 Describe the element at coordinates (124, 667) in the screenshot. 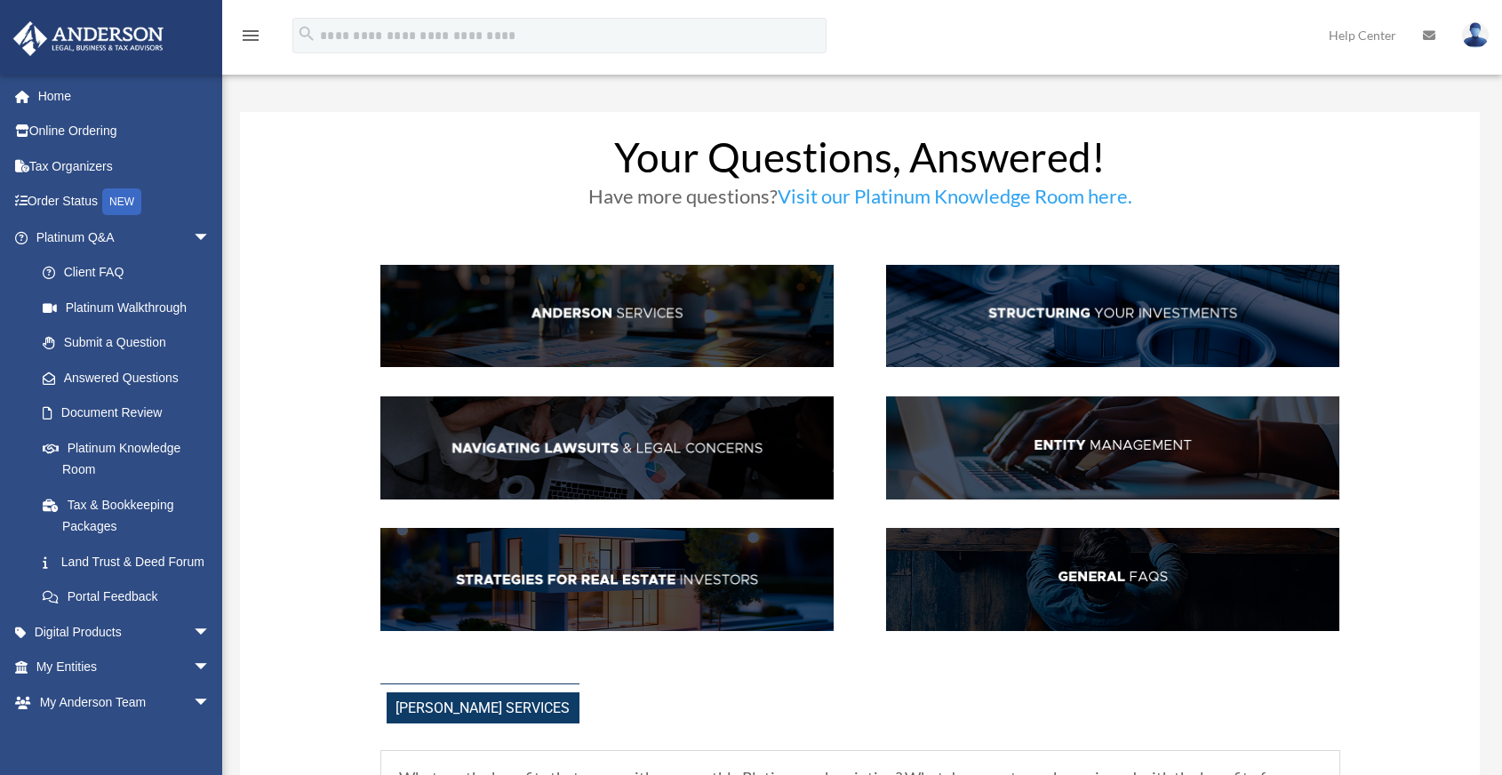

I see `a: My Entitiesarrow_drop_down` at that location.